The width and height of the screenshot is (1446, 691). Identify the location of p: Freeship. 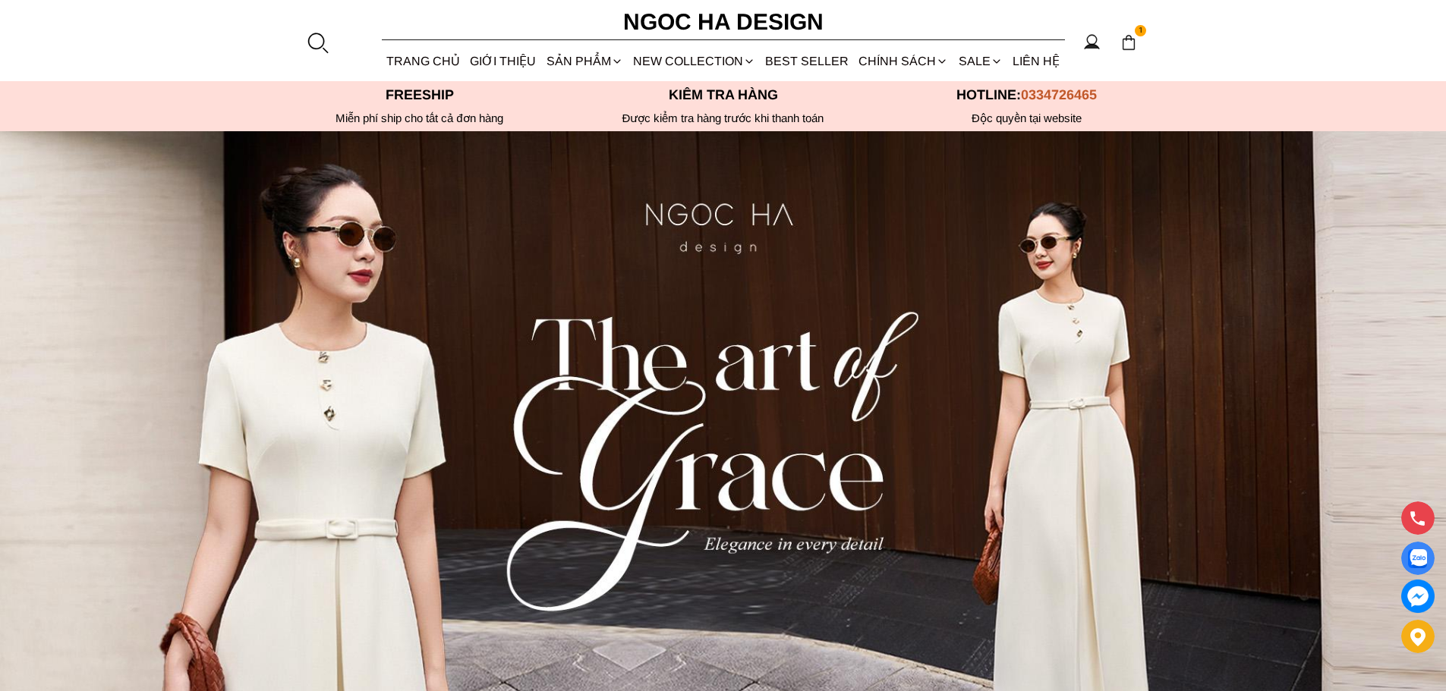
(420, 95).